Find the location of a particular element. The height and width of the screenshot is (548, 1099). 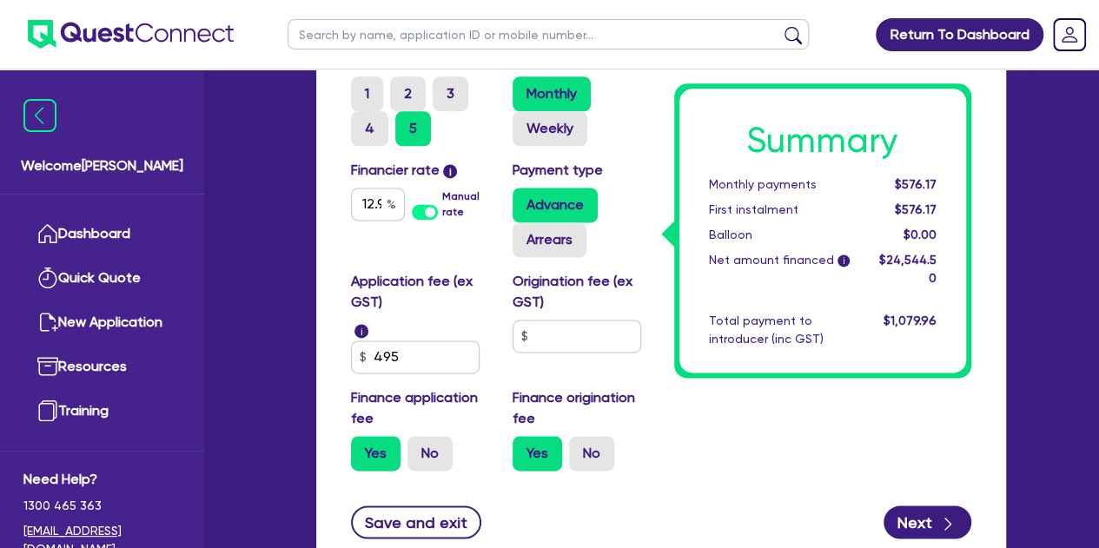

a: Return To Dashboard is located at coordinates (959, 35).